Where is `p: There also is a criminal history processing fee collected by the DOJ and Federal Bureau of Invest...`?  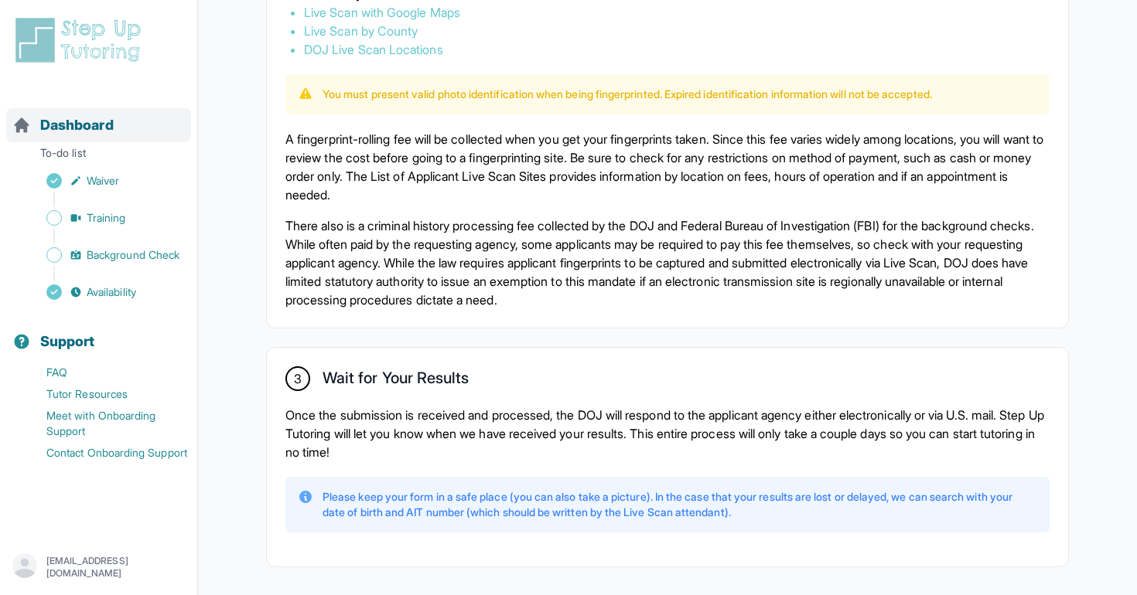
p: There also is a criminal history processing fee collected by the DOJ and Federal Bureau of Invest... is located at coordinates (667, 263).